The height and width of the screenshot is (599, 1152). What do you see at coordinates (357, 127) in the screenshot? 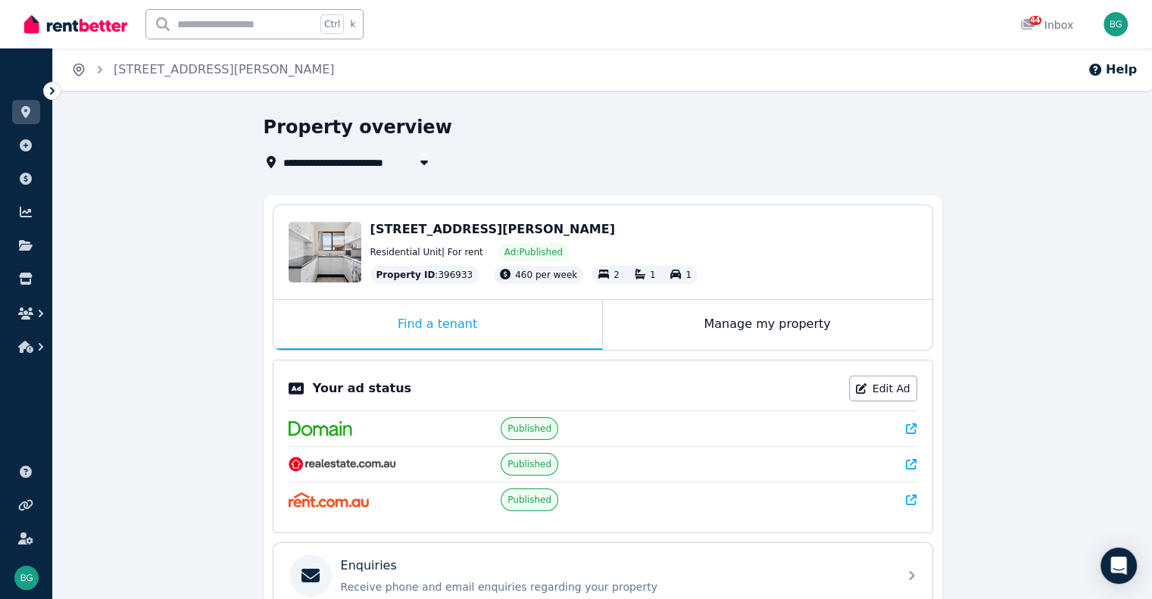
I see `h1: Property overview` at bounding box center [357, 127].